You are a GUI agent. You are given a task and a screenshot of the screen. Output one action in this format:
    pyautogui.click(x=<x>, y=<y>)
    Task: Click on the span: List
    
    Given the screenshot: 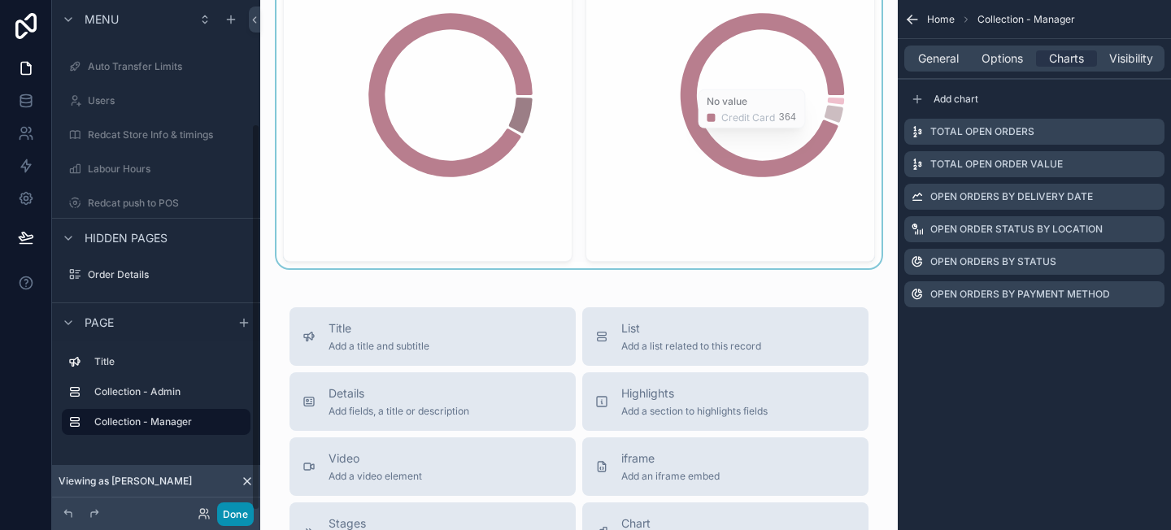 What is the action you would take?
    pyautogui.click(x=691, y=328)
    